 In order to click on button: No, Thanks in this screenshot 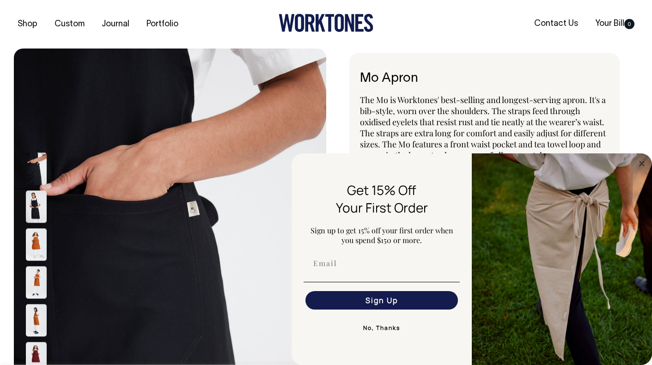, I will do `click(382, 328)`.